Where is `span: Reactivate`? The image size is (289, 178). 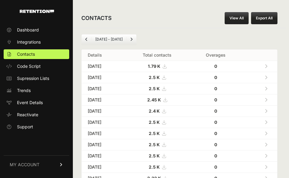 span: Reactivate is located at coordinates (28, 115).